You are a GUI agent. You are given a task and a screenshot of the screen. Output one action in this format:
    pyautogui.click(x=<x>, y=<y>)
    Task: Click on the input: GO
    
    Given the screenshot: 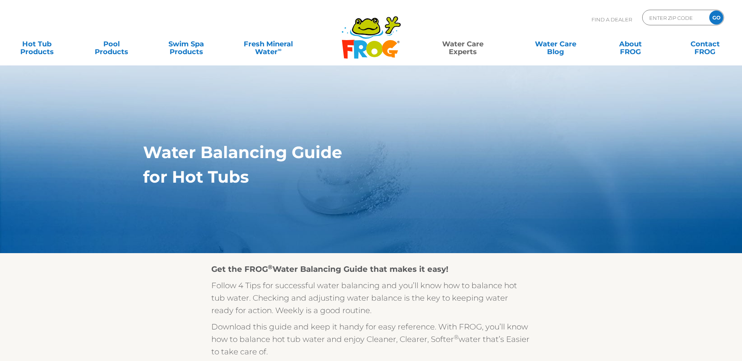 What is the action you would take?
    pyautogui.click(x=716, y=18)
    